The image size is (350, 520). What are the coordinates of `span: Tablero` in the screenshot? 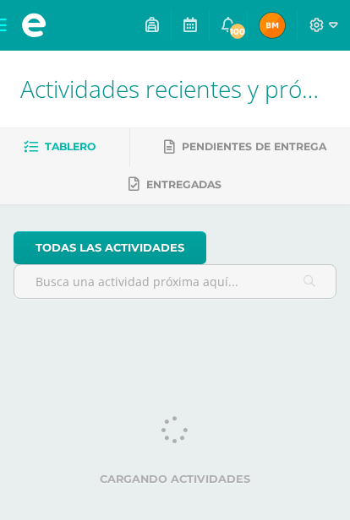 It's located at (70, 146).